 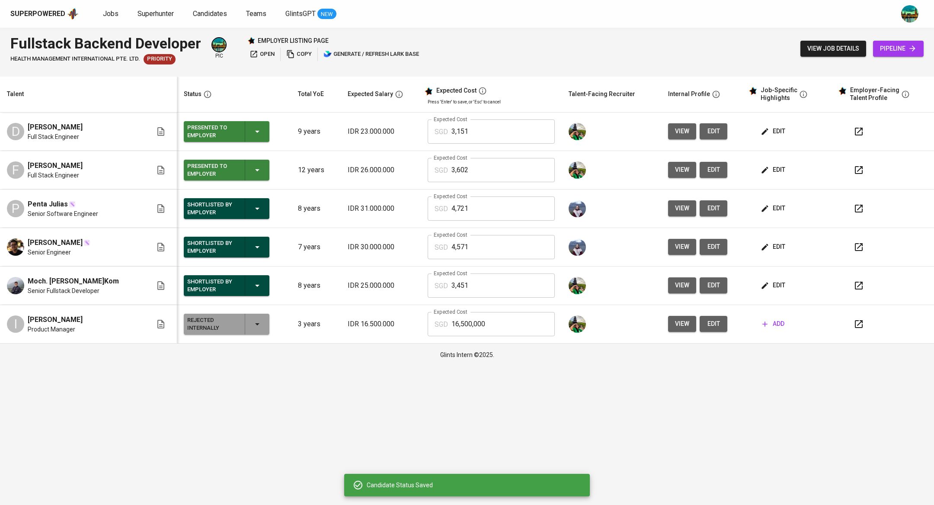 What do you see at coordinates (112, 14) in the screenshot?
I see `a: Jobs` at bounding box center [112, 14].